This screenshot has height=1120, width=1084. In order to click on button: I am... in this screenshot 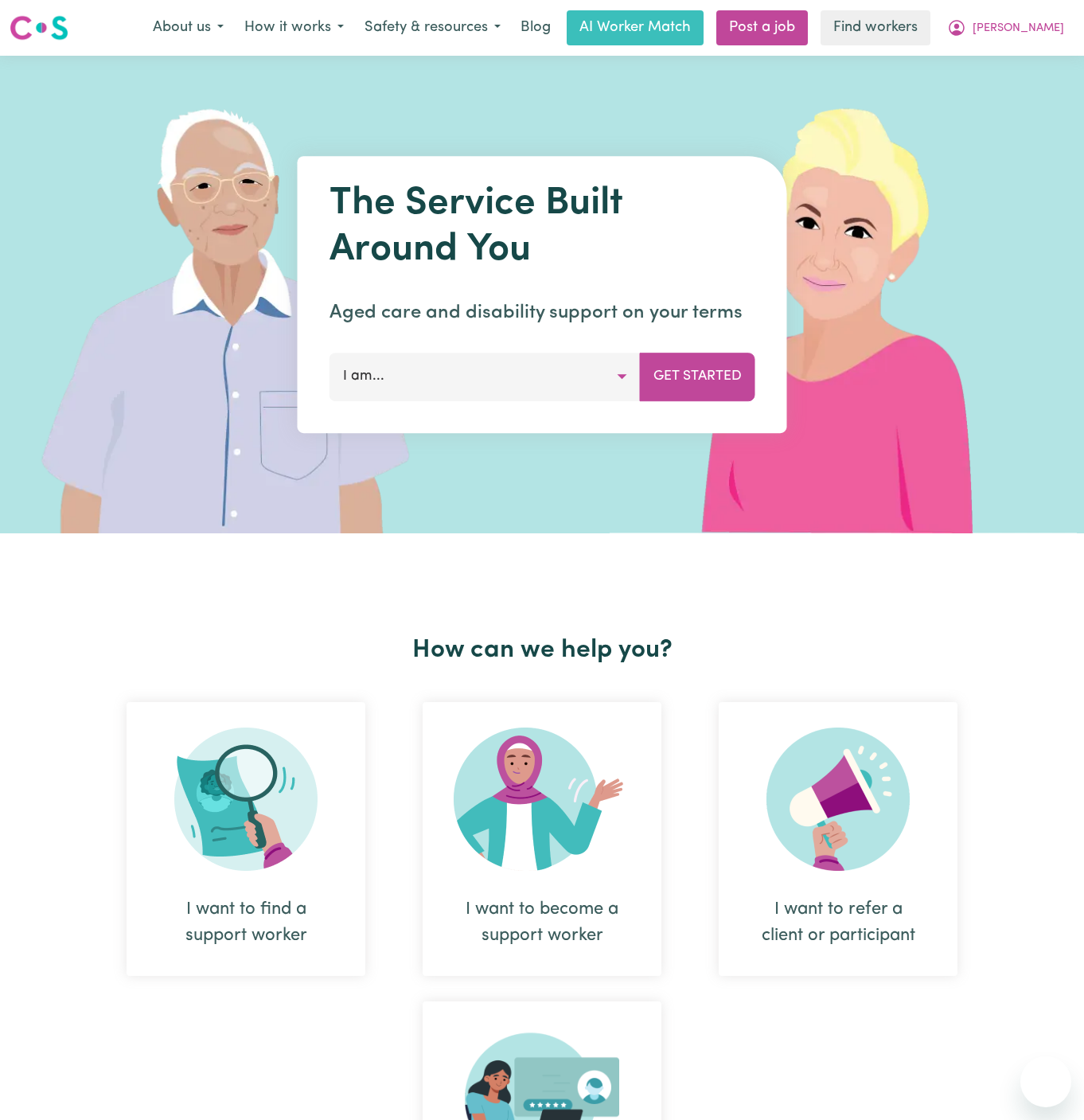, I will do `click(484, 377)`.